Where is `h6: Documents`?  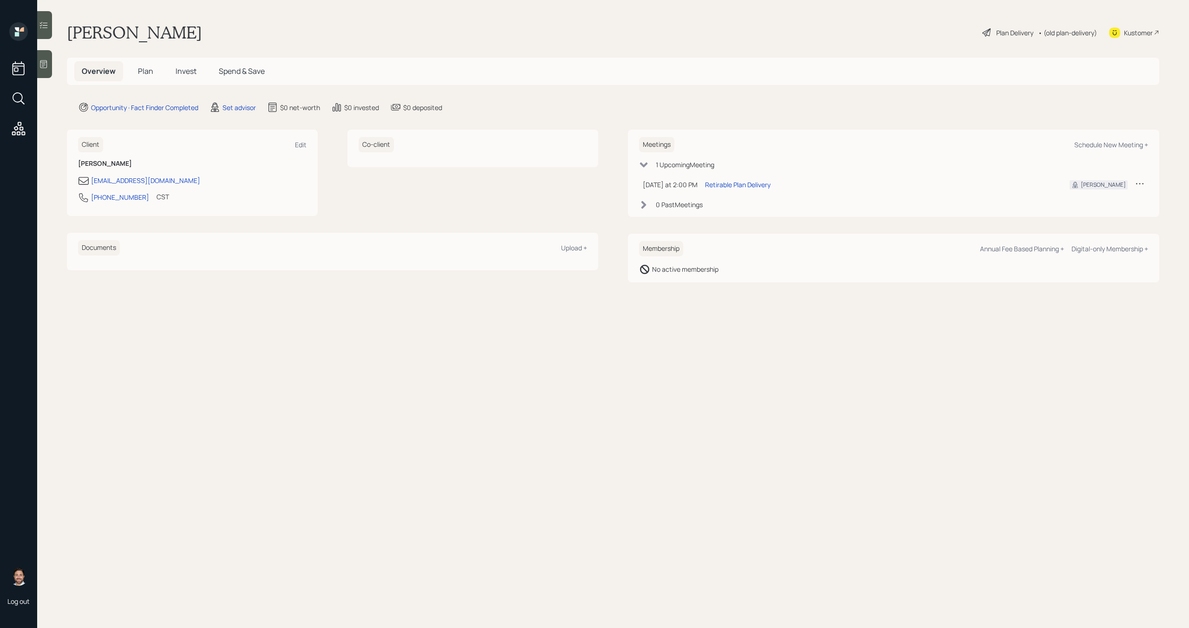
h6: Documents is located at coordinates (99, 248).